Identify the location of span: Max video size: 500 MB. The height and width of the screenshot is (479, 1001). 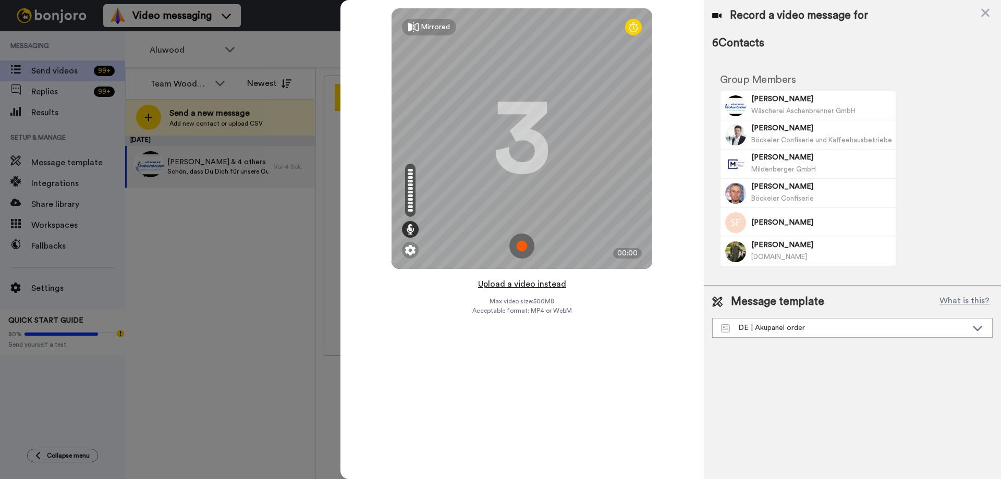
(522, 301).